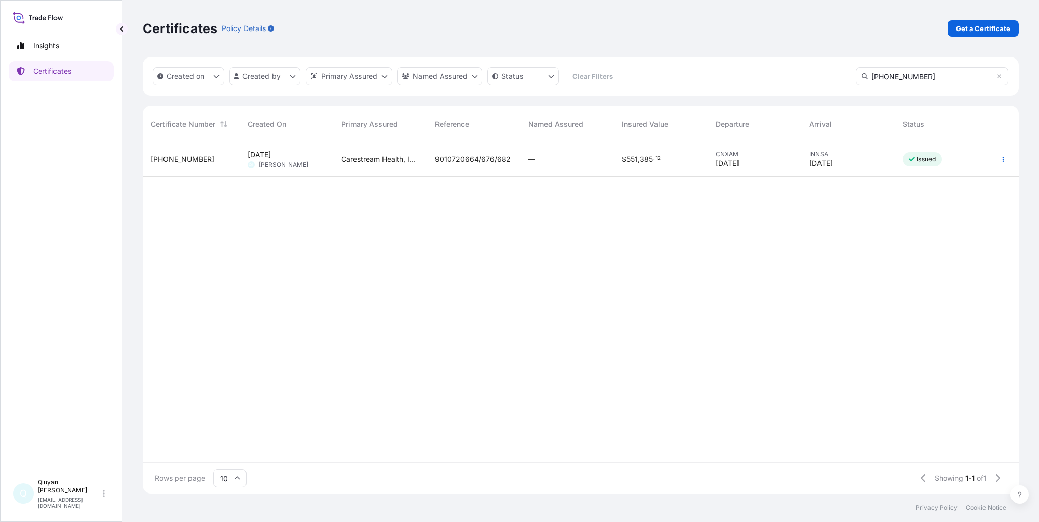  I want to click on button: certificateStatus Filter options, so click(523, 76).